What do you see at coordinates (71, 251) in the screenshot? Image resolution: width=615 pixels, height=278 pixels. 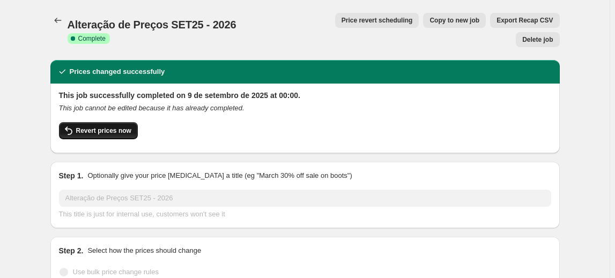 I see `h2: Step 2.` at bounding box center [71, 251].